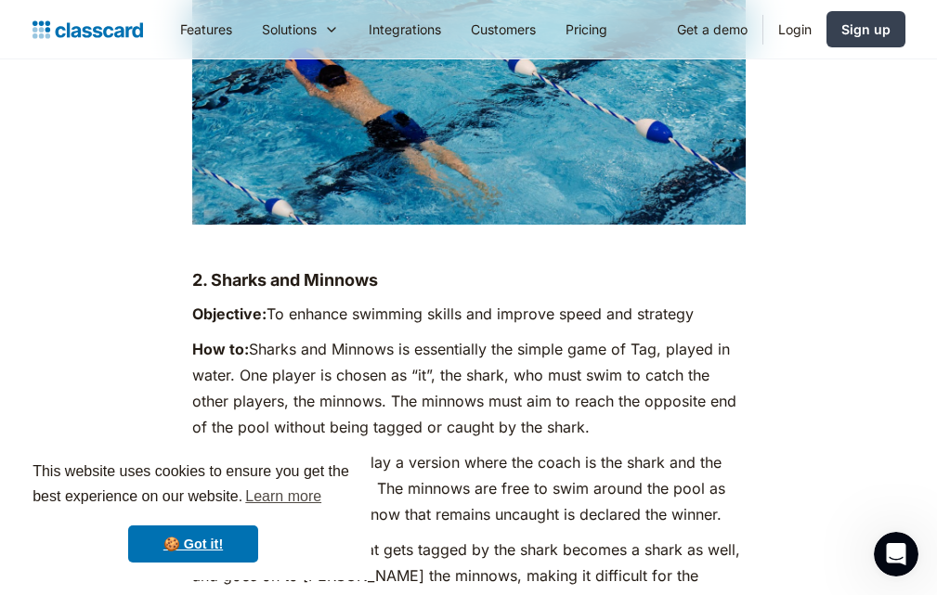 The height and width of the screenshot is (595, 937). What do you see at coordinates (469, 388) in the screenshot?
I see `p: Sharks and Minnows is essentially the simple game of Tag, played in water. One player is chosen a...` at bounding box center [469, 388].